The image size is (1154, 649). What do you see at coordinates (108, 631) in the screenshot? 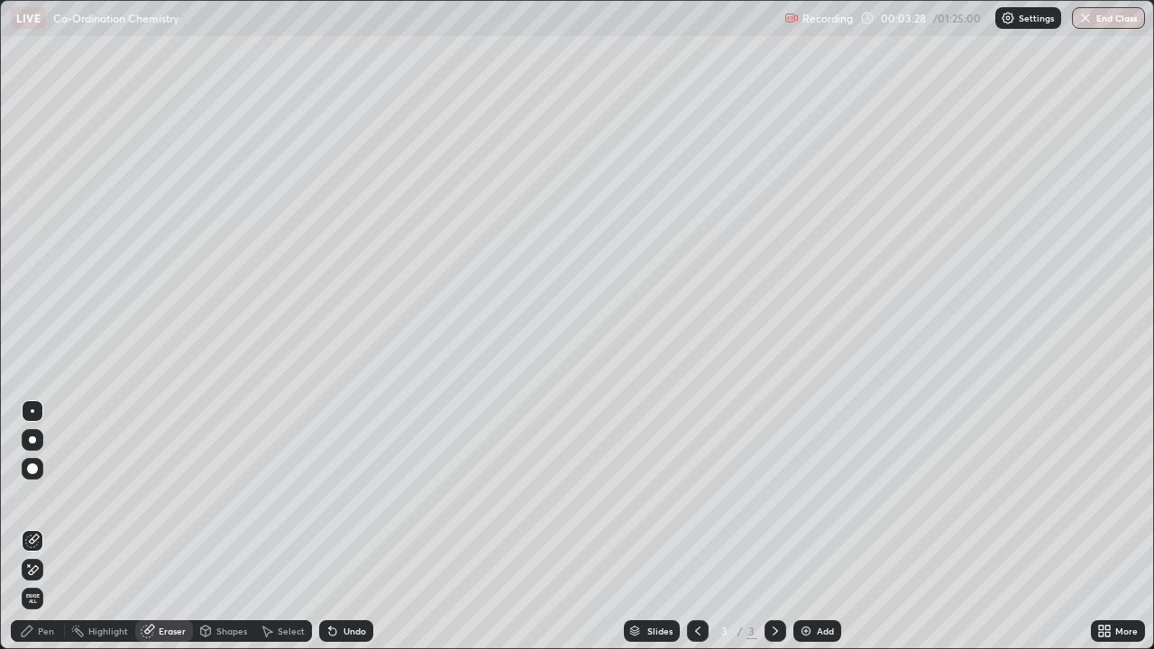
I see `div: Highlight` at bounding box center [108, 631].